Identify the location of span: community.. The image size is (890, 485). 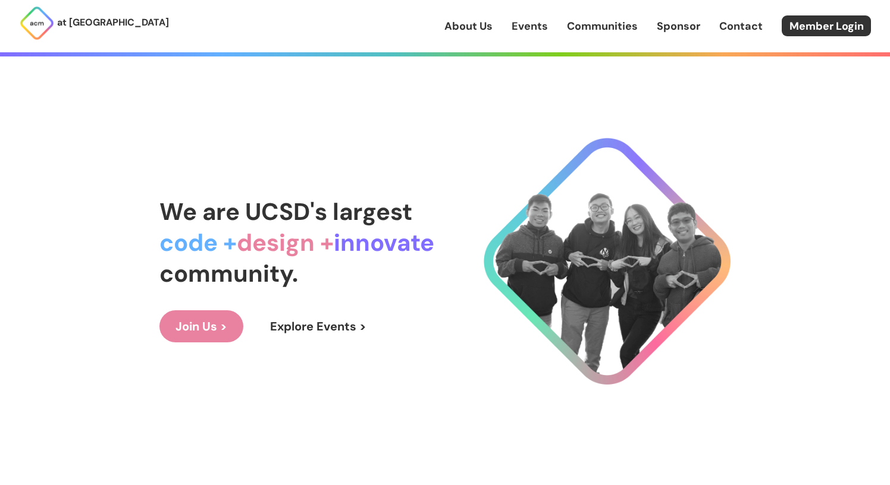
(228, 274).